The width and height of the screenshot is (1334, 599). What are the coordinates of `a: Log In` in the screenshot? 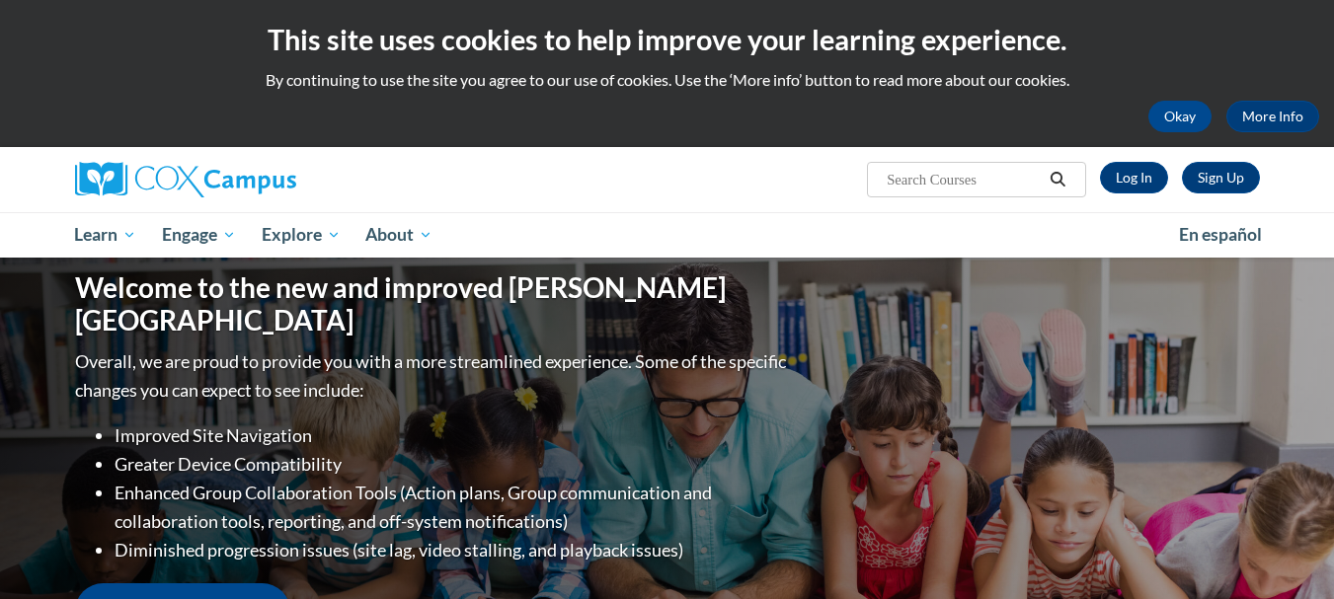 It's located at (1133, 178).